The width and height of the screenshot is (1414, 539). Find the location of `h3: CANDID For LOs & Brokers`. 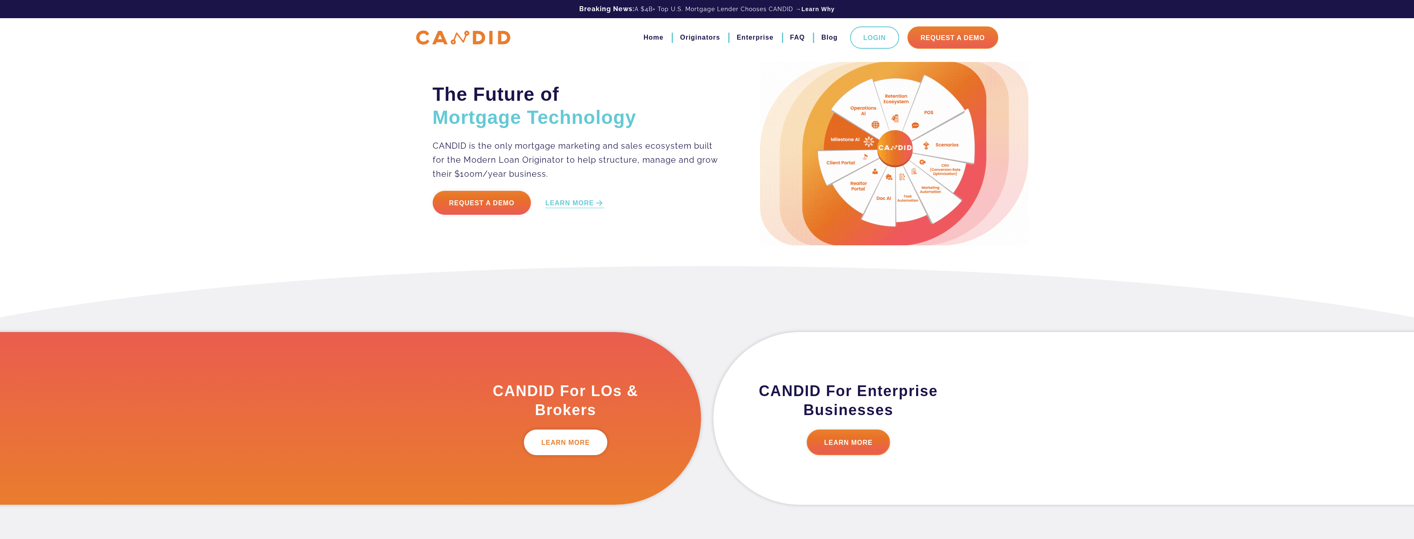

h3: CANDID For LOs & Brokers is located at coordinates (566, 401).